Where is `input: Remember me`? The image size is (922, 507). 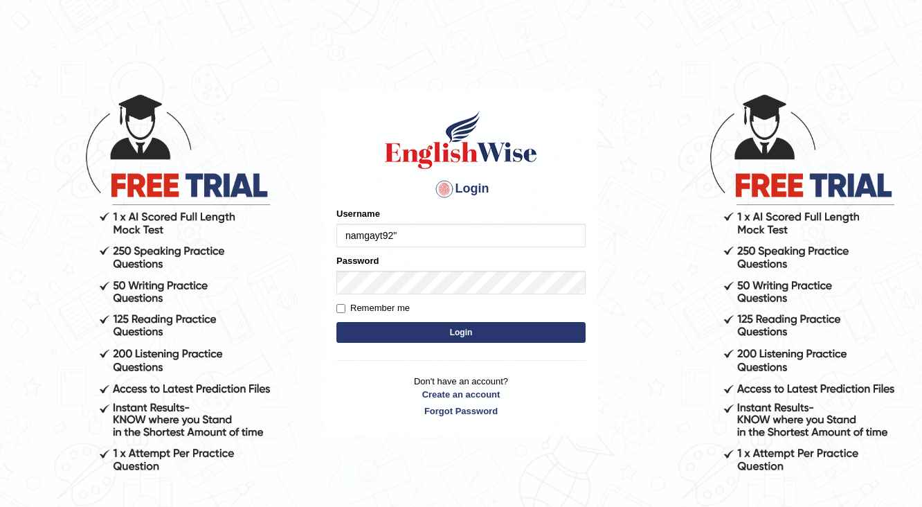
input: Remember me is located at coordinates (341, 308).